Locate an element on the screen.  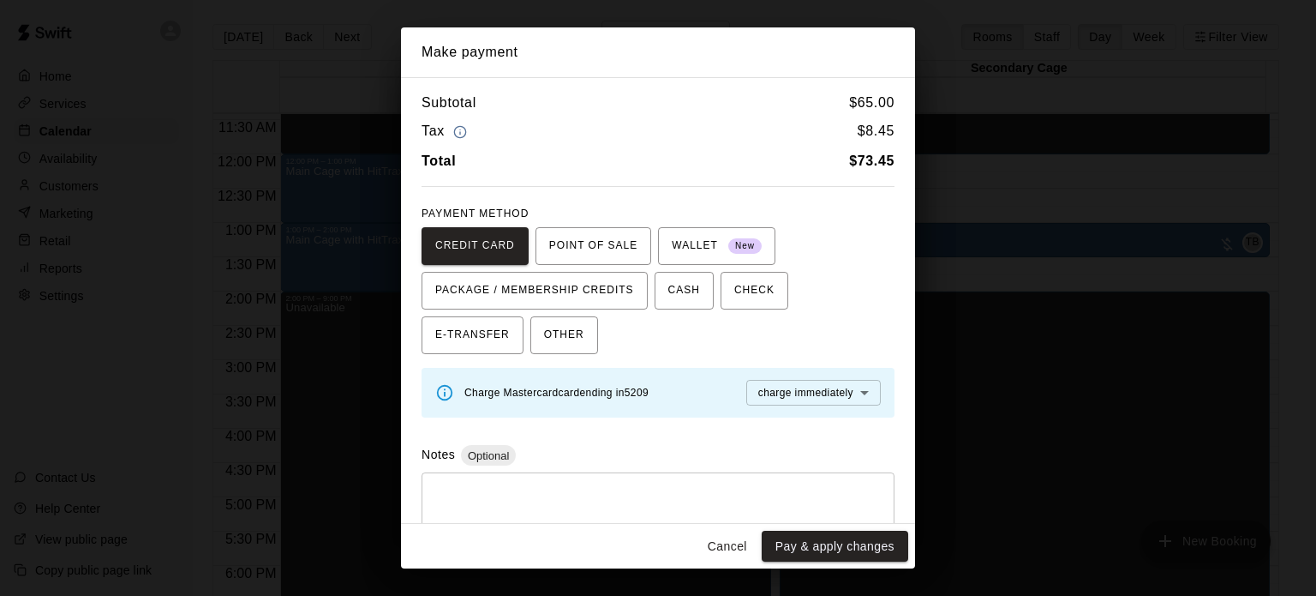
span: CHECK is located at coordinates (754, 291).